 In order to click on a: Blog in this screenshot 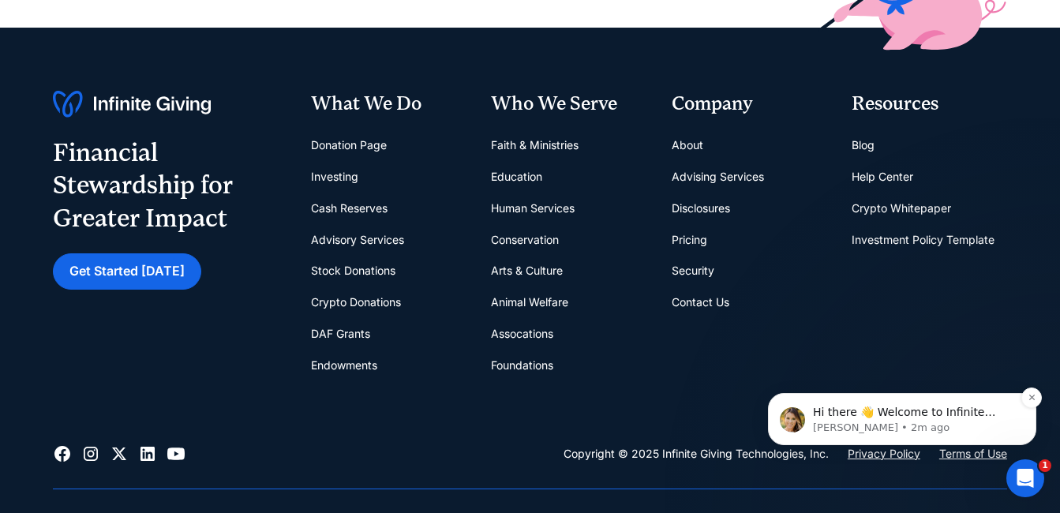, I will do `click(863, 145)`.